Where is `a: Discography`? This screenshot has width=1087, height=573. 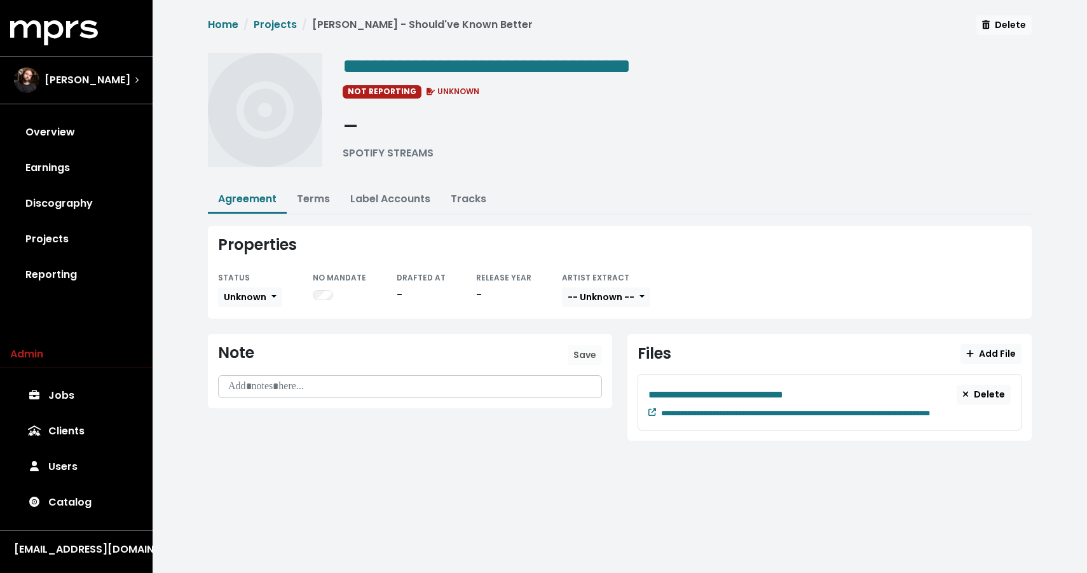 a: Discography is located at coordinates (76, 203).